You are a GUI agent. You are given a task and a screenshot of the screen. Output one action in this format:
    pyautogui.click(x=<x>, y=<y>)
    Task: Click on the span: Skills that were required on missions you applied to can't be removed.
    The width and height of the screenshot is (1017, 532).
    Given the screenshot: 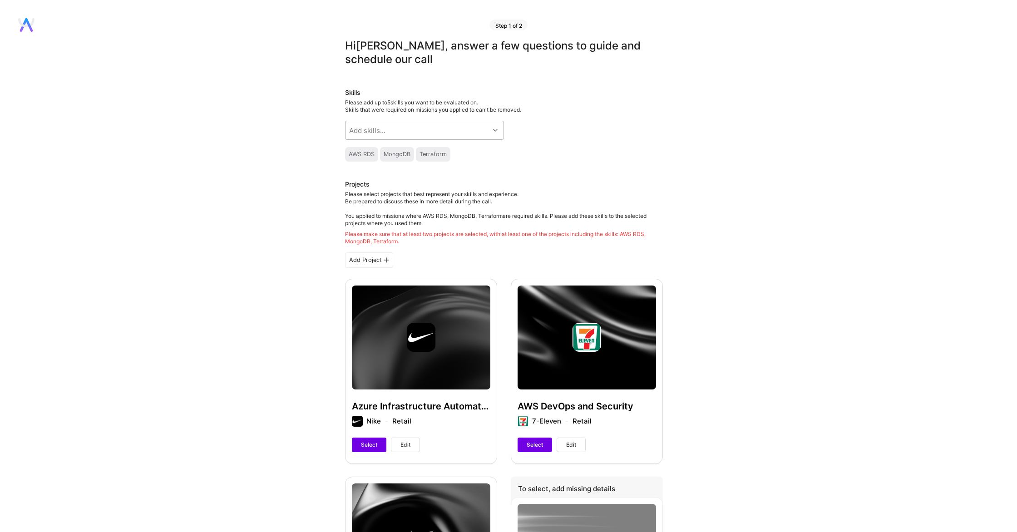 What is the action you would take?
    pyautogui.click(x=433, y=109)
    